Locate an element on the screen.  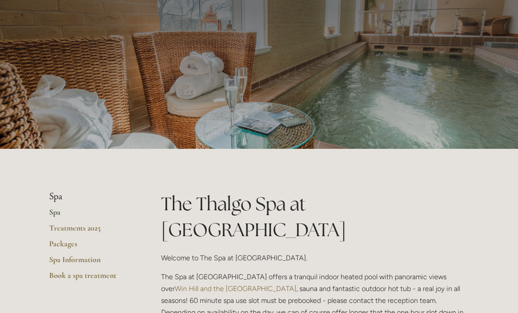
a: Spa Information is located at coordinates (91, 263).